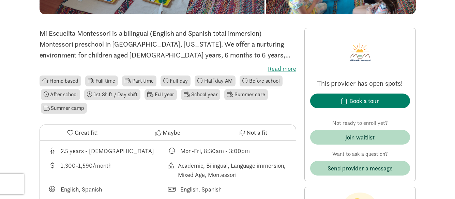 This screenshot has width=455, height=199. What do you see at coordinates (360, 168) in the screenshot?
I see `button: Send provider a message` at bounding box center [360, 168].